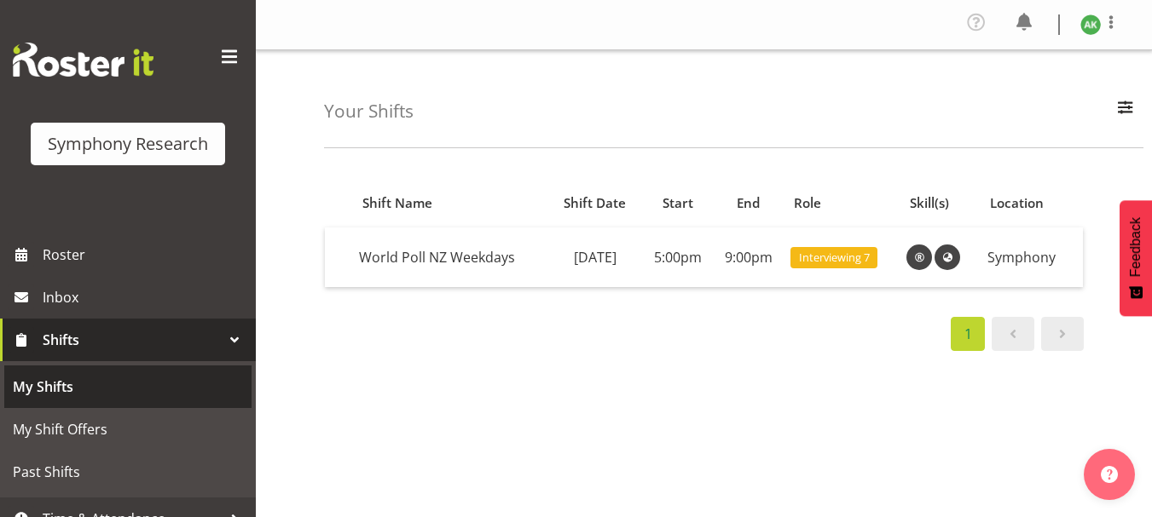 The width and height of the screenshot is (1152, 517). What do you see at coordinates (1090, 25) in the screenshot?
I see `img: amit-kumar11606.jpg` at bounding box center [1090, 25].